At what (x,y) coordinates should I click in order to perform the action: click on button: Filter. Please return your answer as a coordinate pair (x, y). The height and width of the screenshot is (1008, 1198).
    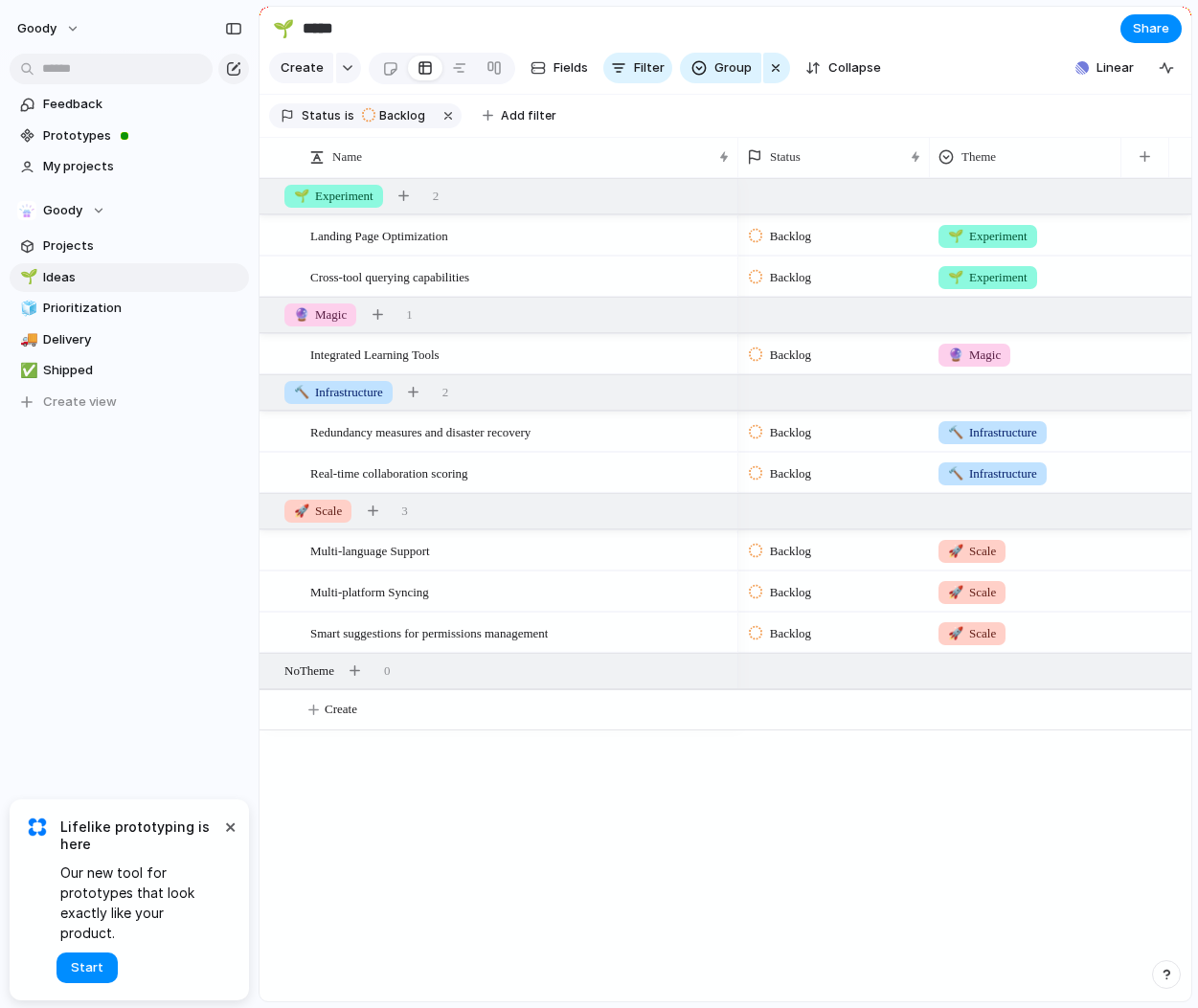
    Looking at the image, I should click on (637, 68).